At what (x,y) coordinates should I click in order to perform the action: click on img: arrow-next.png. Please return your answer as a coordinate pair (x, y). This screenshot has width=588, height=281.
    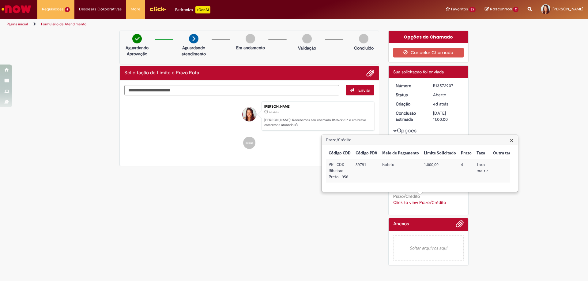
    Looking at the image, I should click on (194, 39).